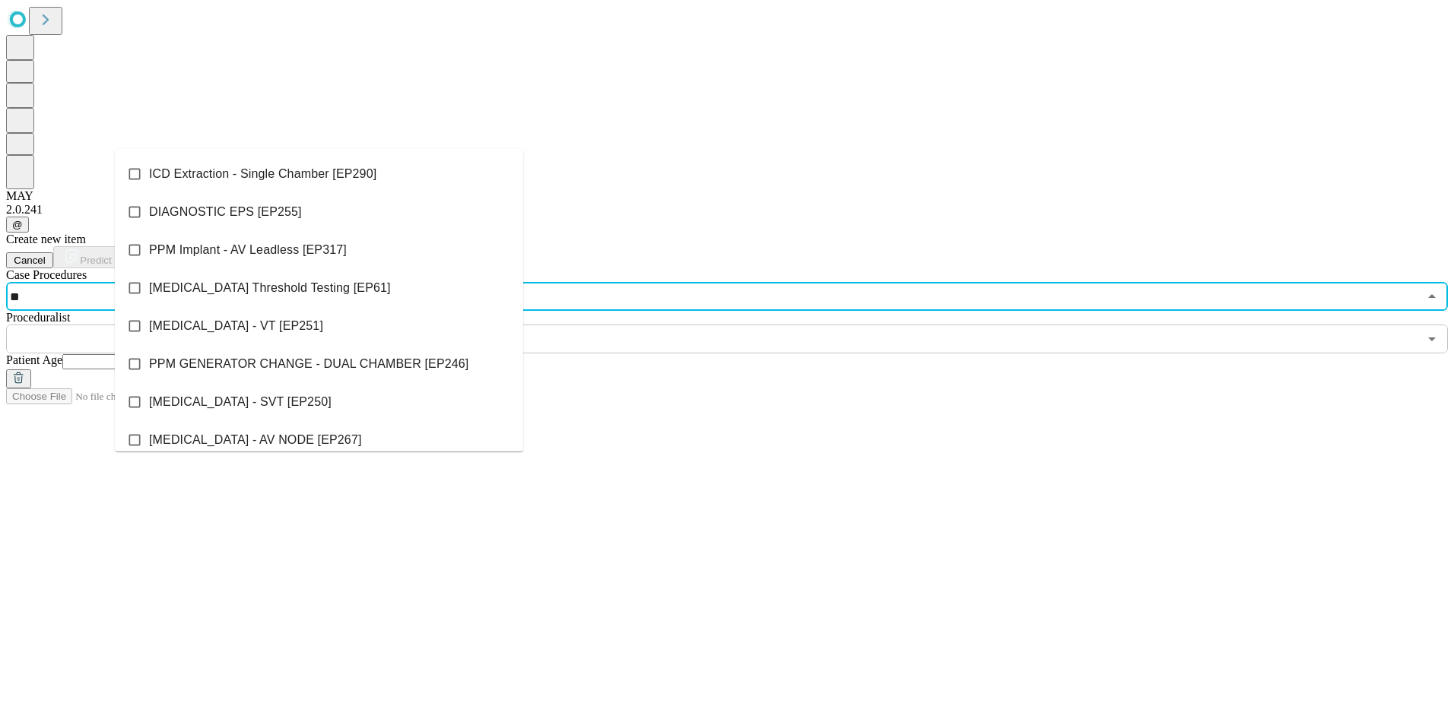  Describe the element at coordinates (46, 274) in the screenshot. I see `span: Scheduled Procedure` at that location.